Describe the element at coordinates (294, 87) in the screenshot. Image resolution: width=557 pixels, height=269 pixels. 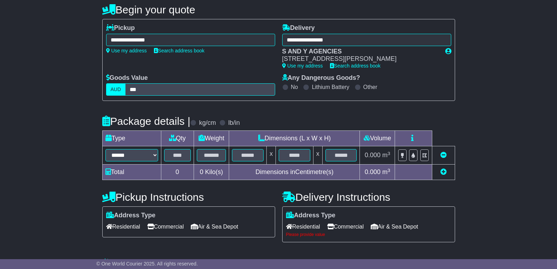
I see `label: No` at that location.